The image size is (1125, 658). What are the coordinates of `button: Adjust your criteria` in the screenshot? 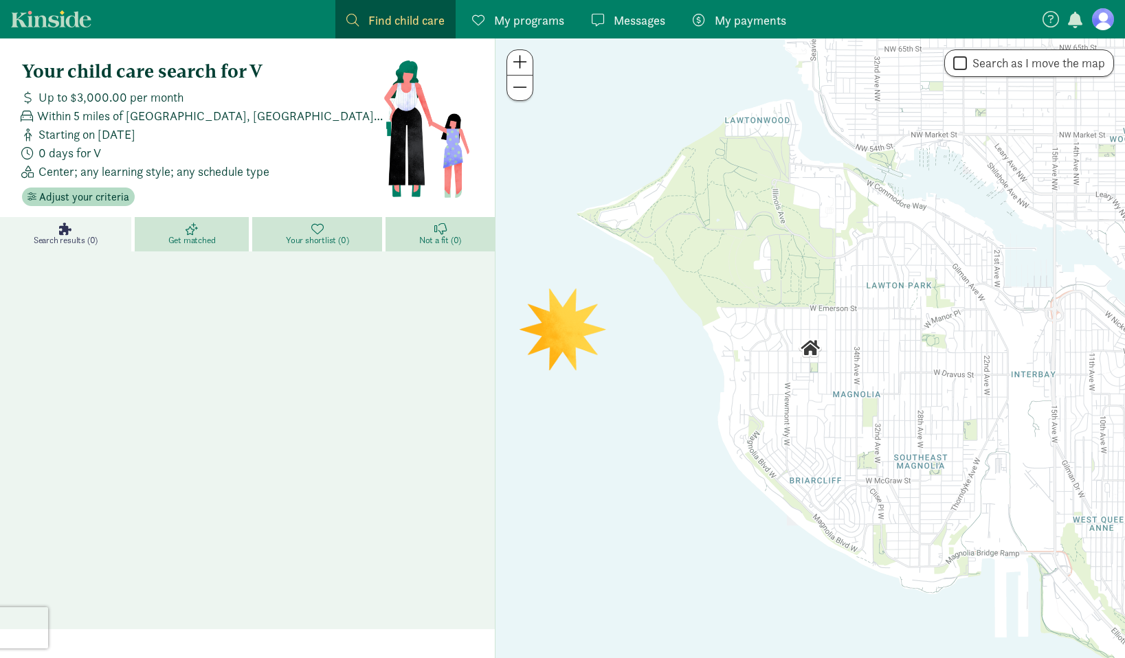 It's located at (78, 197).